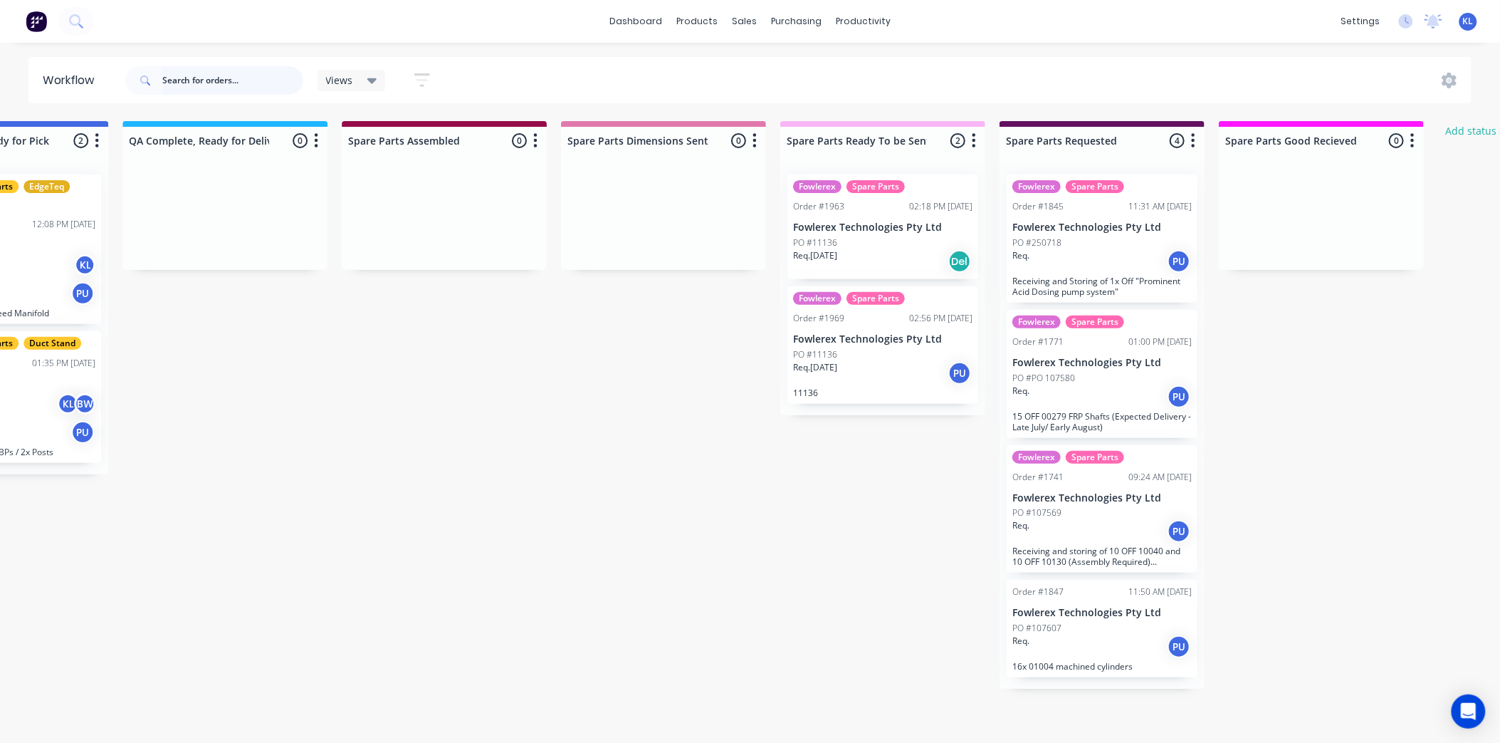  What do you see at coordinates (1044, 378) in the screenshot?
I see `p: PO #PO 107580` at bounding box center [1044, 378].